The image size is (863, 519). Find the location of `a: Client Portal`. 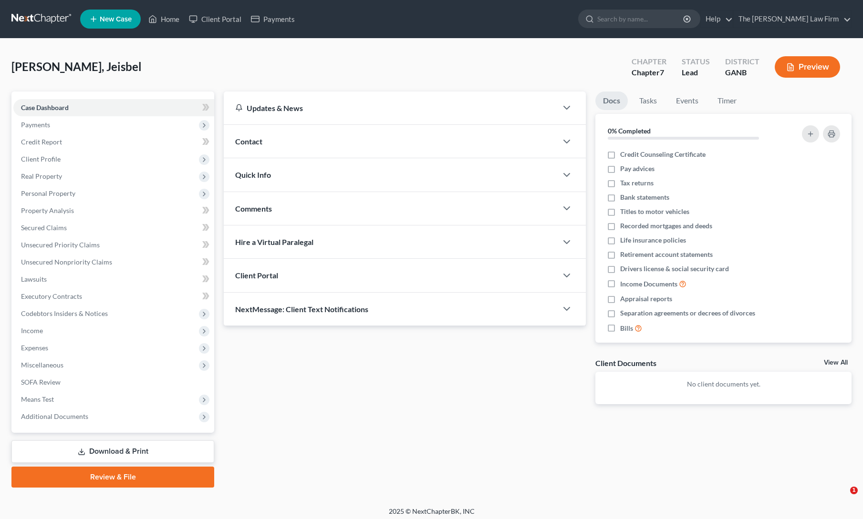

a: Client Portal is located at coordinates (215, 19).